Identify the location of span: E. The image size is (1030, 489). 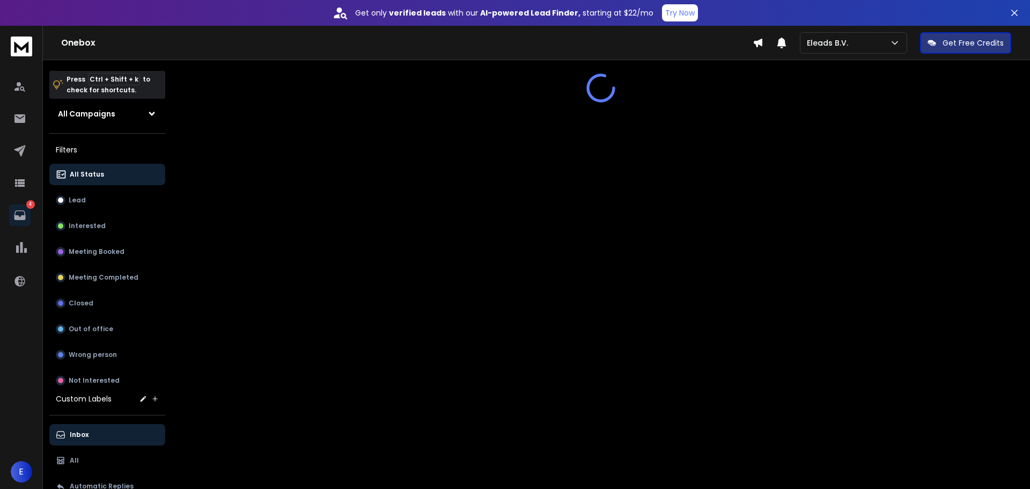
(21, 471).